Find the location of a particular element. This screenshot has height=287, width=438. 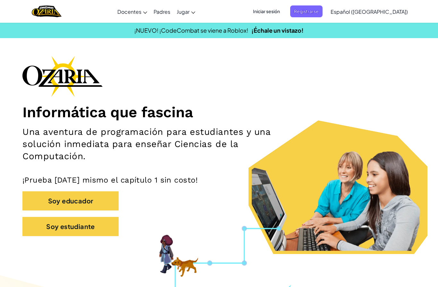

img: Home is located at coordinates (46, 11).